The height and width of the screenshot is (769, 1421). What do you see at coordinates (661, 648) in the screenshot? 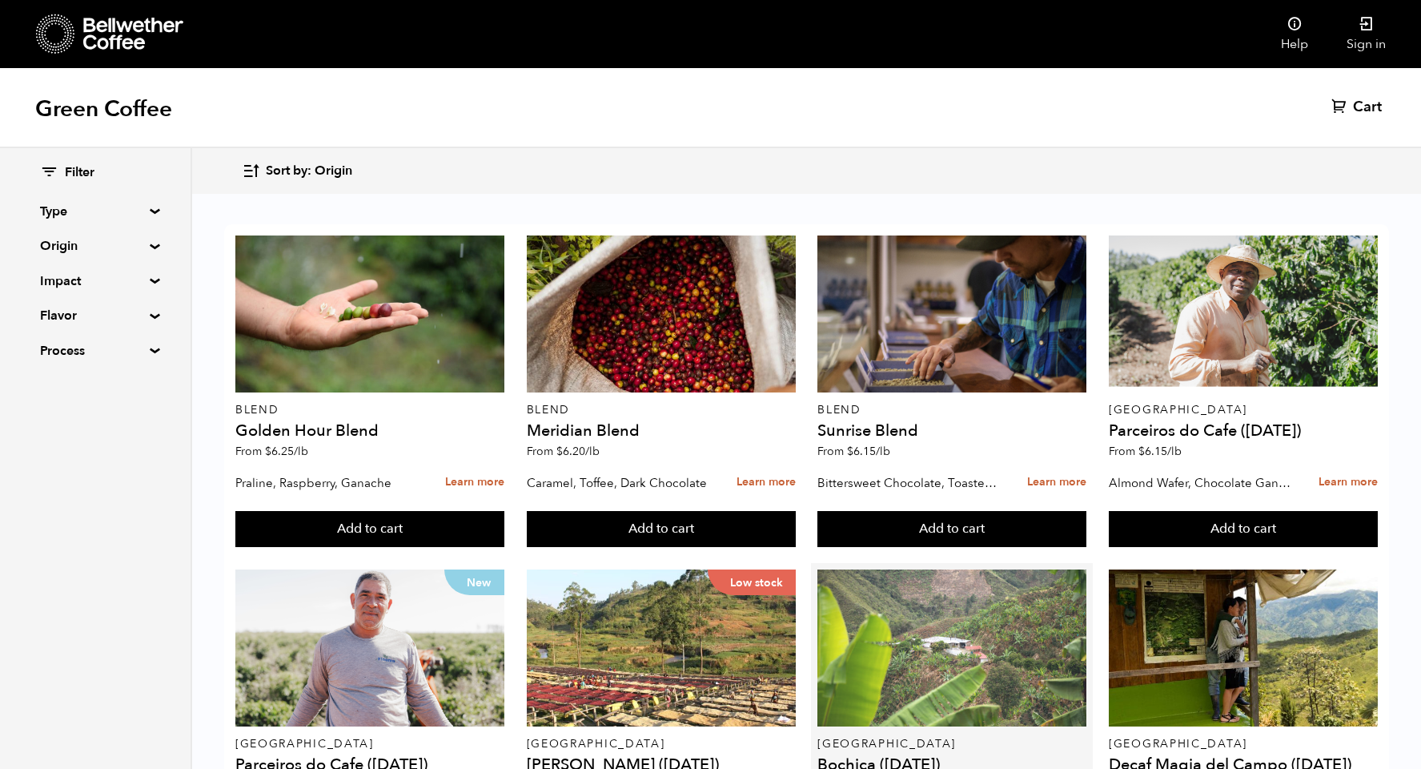
I see `a: Low stock` at bounding box center [661, 648].